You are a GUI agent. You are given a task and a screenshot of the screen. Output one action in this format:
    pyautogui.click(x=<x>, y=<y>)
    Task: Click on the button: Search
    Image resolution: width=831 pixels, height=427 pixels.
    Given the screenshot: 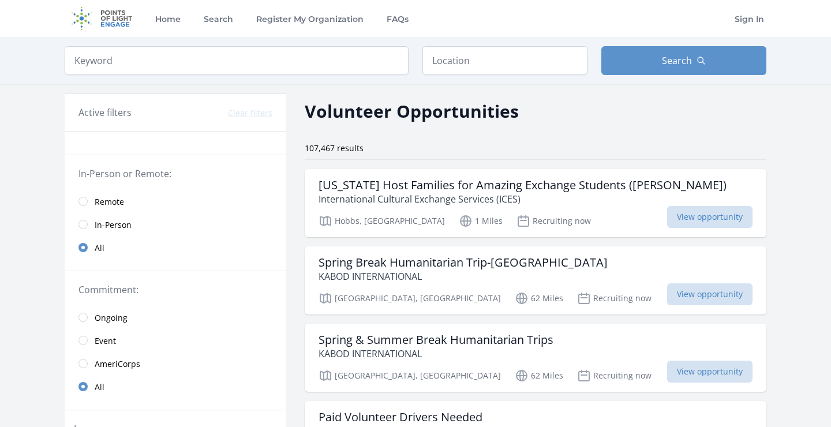 What is the action you would take?
    pyautogui.click(x=684, y=61)
    